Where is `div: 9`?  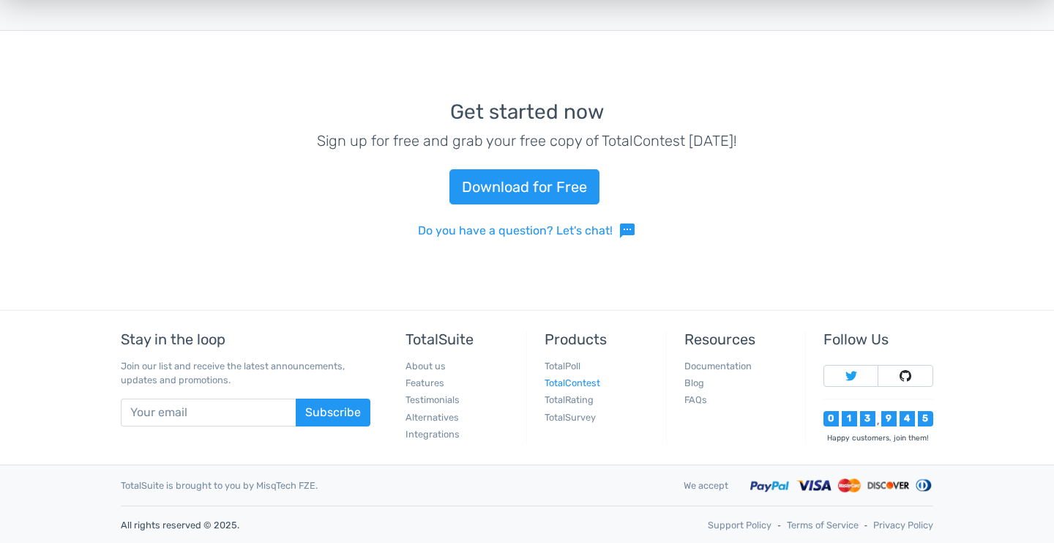 div: 9 is located at coordinates (889, 418).